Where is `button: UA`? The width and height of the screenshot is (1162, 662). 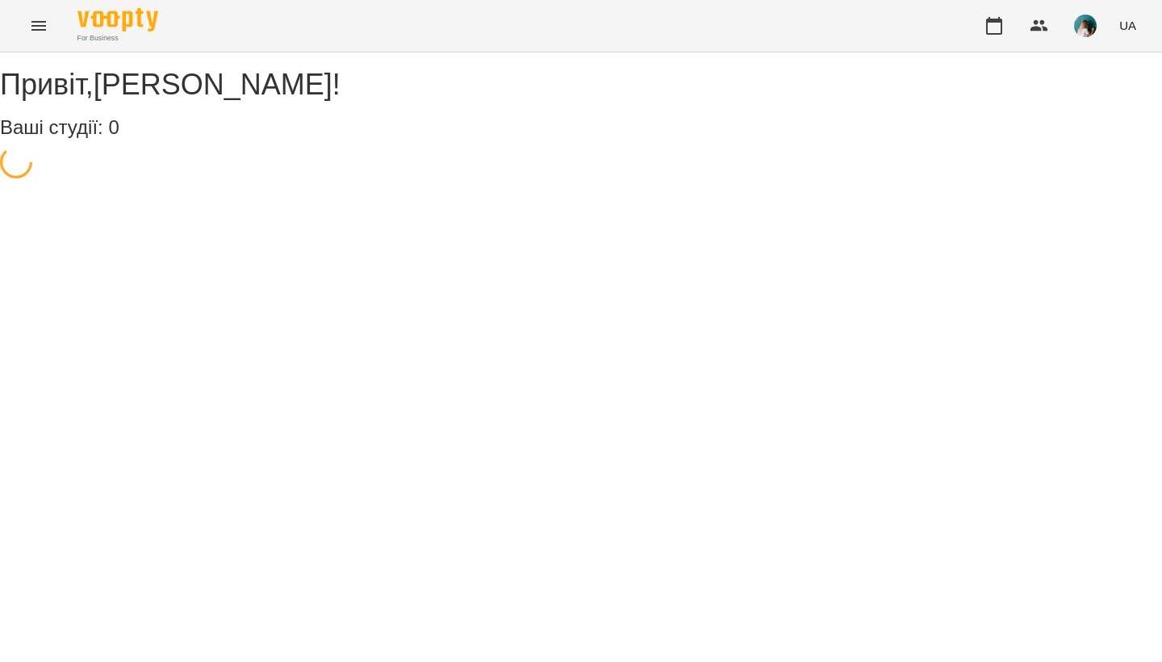
button: UA is located at coordinates (1127, 25).